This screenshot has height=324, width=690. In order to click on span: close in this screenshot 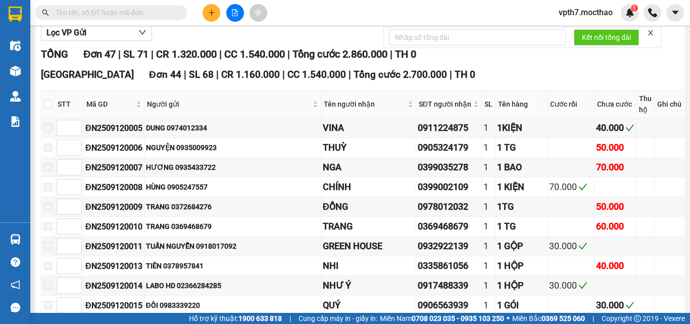, I will do `click(651, 33)`.